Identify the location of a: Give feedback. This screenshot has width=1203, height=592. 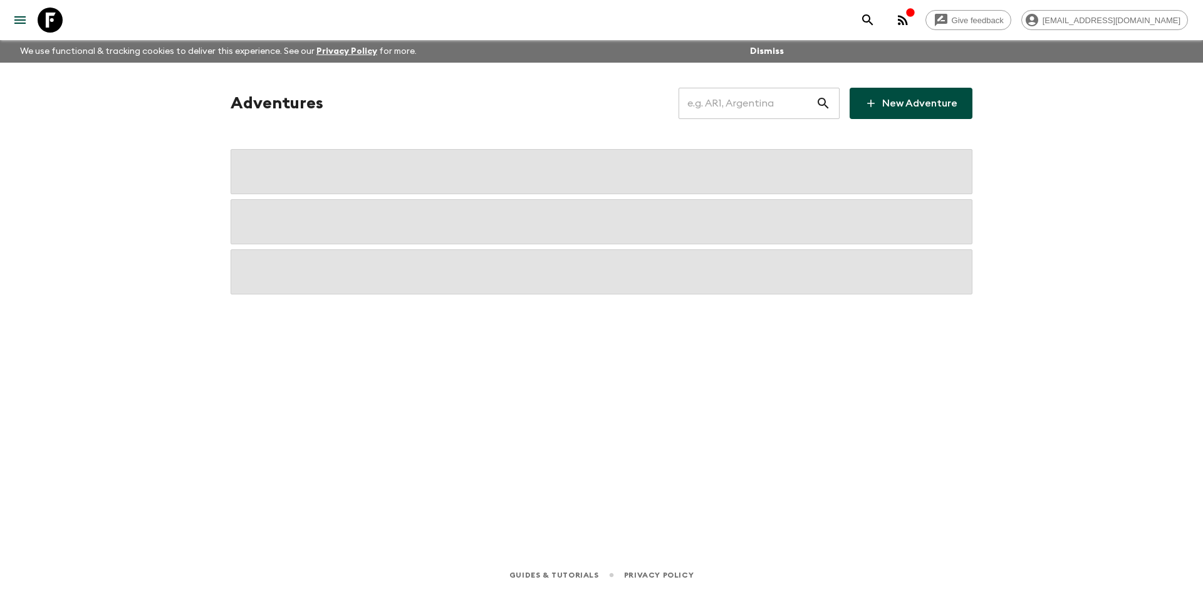
(968, 20).